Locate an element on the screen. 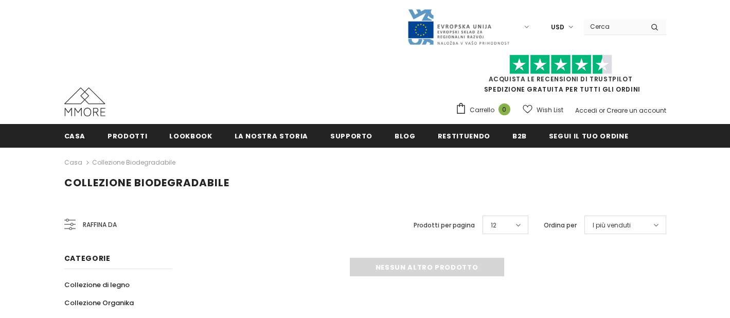 This screenshot has width=730, height=318. span: USD is located at coordinates (557, 27).